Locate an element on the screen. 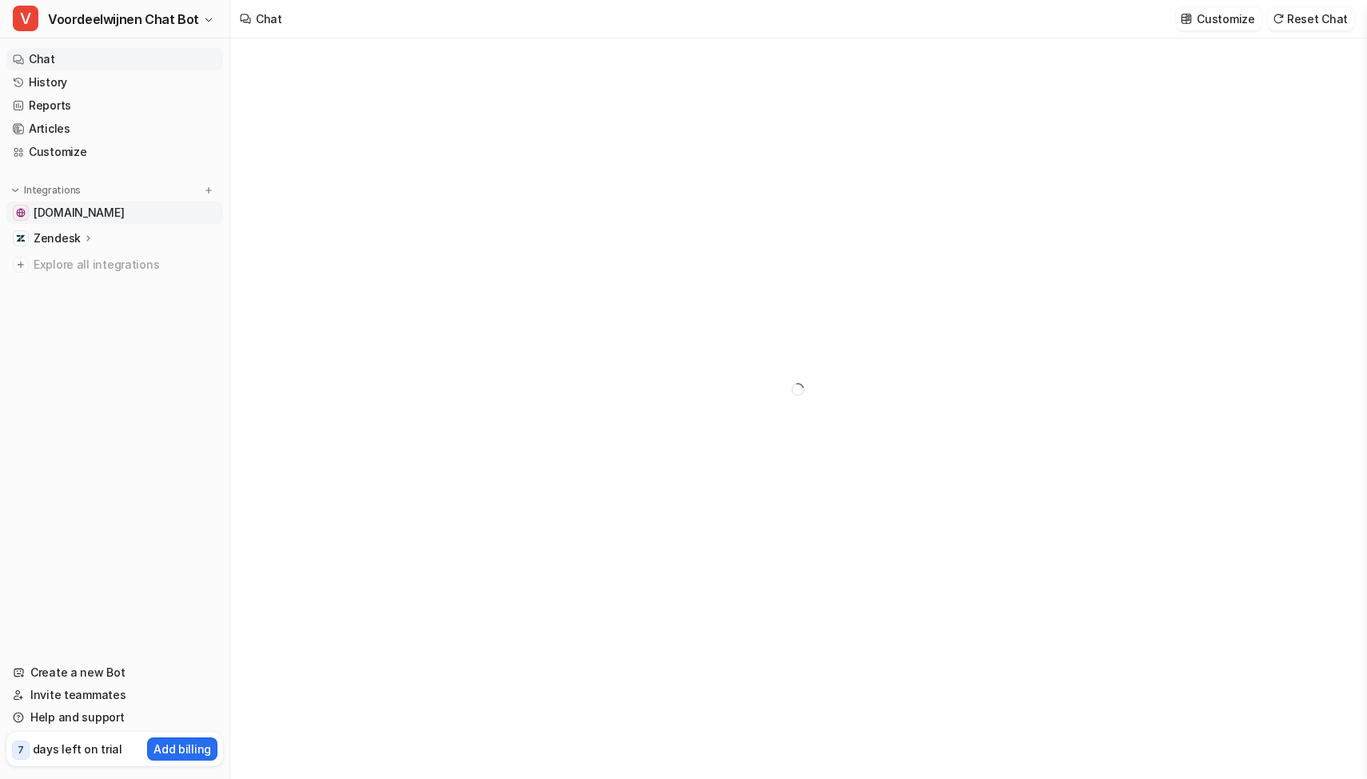  a: History is located at coordinates (114, 82).